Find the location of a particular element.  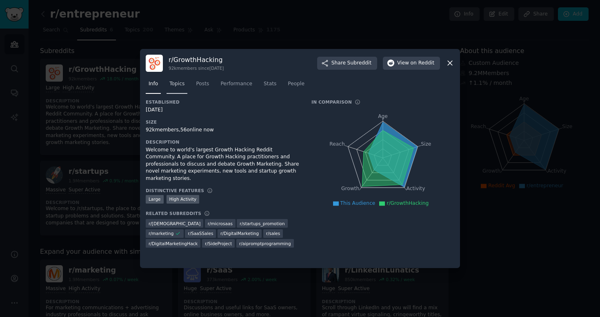

h3: Related Subreddits is located at coordinates (174, 214).